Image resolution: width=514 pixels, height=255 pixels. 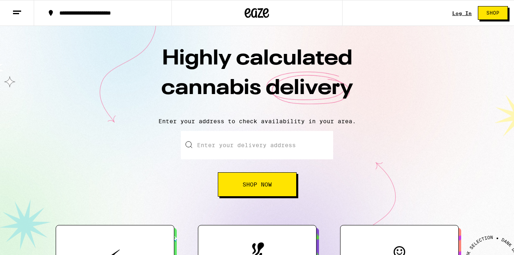 I want to click on button: Shop, so click(x=493, y=13).